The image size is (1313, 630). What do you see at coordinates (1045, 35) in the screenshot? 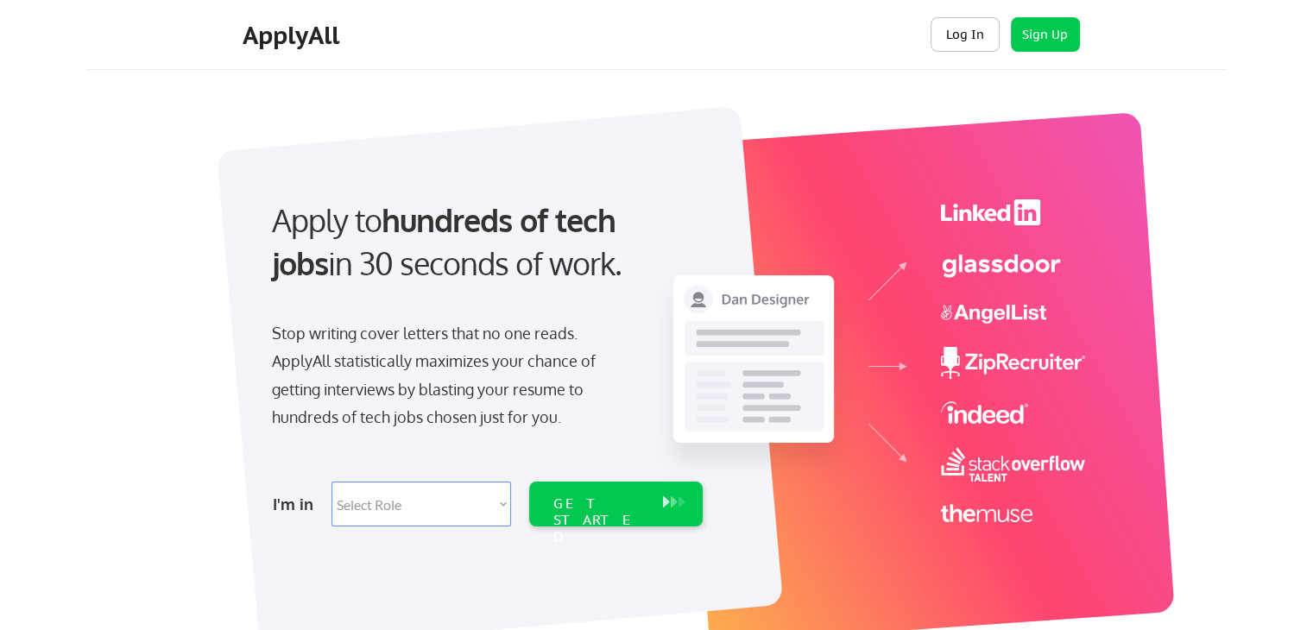
I see `button: Sign Up` at bounding box center [1045, 35].